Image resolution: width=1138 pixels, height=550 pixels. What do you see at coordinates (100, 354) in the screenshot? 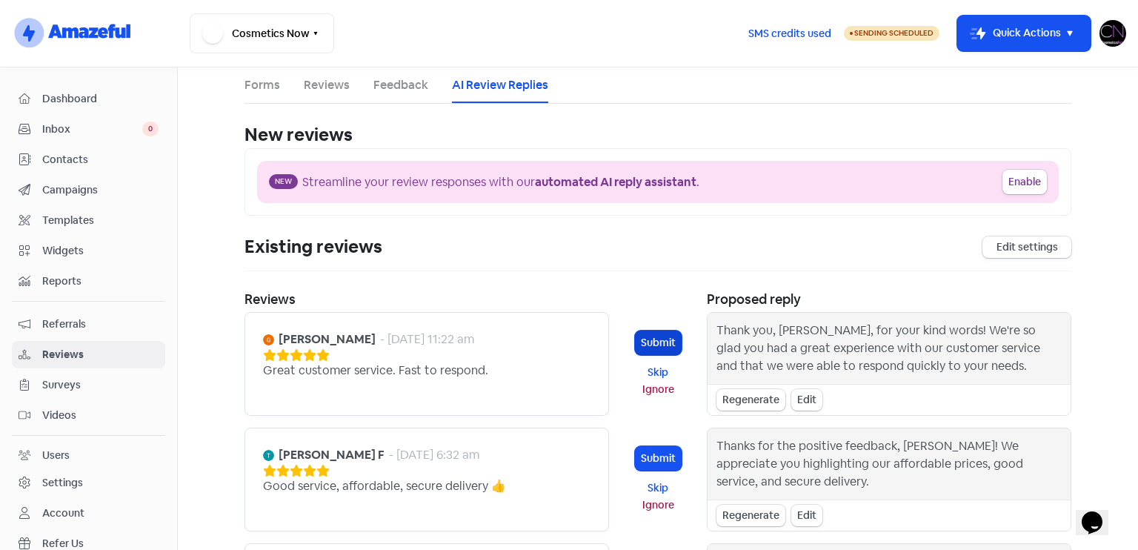
I see `span: Reviews` at bounding box center [100, 354].